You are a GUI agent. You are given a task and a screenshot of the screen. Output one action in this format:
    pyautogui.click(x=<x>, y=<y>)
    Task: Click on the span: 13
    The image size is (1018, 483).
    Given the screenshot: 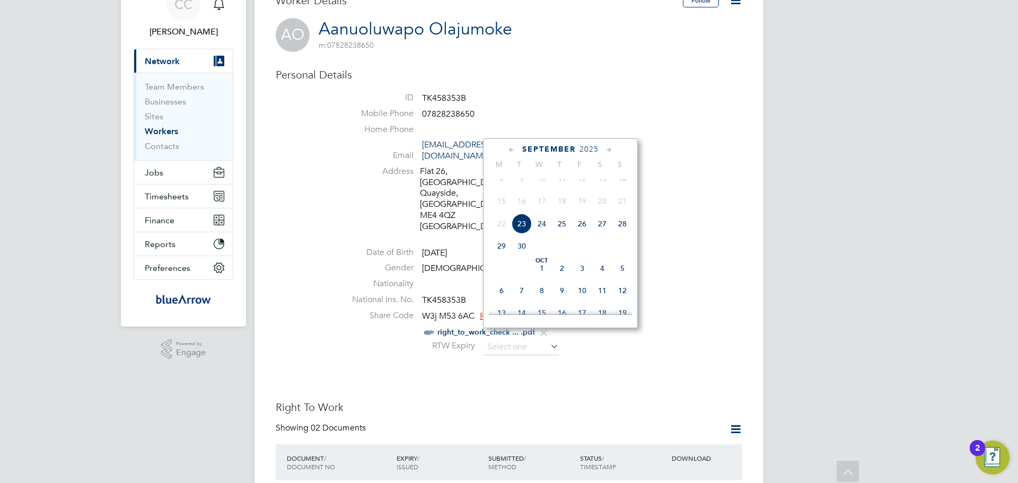 What is the action you would take?
    pyautogui.click(x=502, y=313)
    